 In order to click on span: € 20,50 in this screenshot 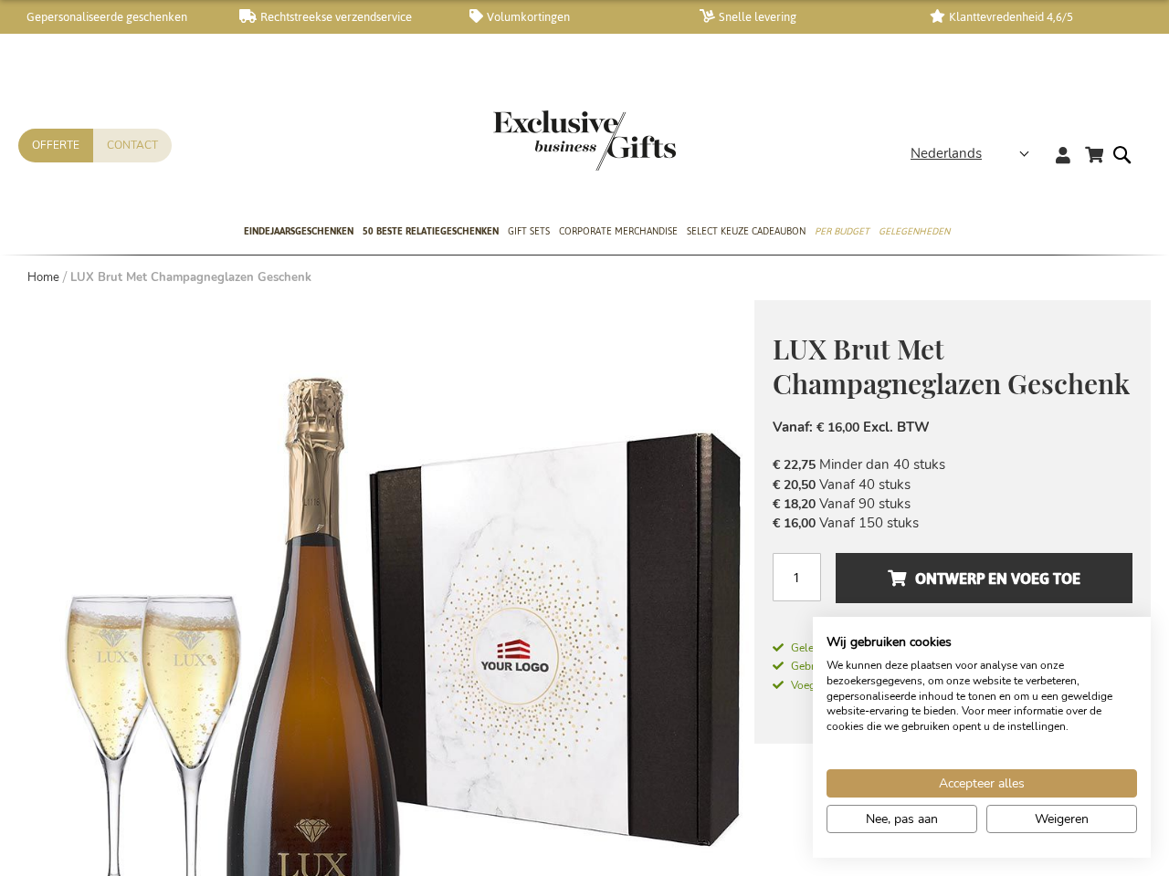, I will do `click(793, 485)`.